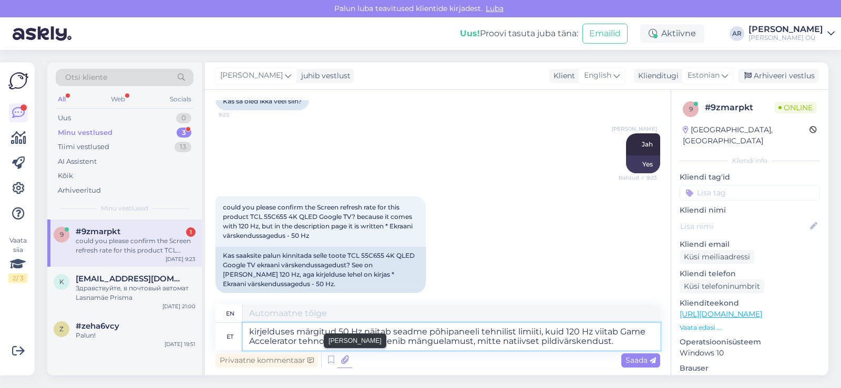  I want to click on p: Windows 10, so click(750, 353).